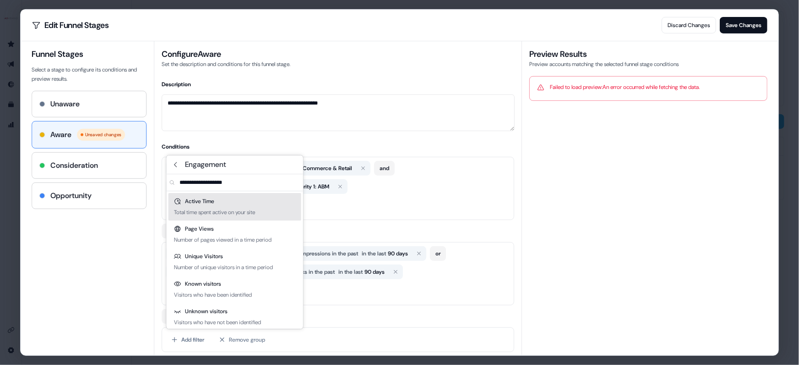 Image resolution: width=799 pixels, height=365 pixels. Describe the element at coordinates (338, 64) in the screenshot. I see `p: Set the description and conditions for this funnel stage.` at that location.